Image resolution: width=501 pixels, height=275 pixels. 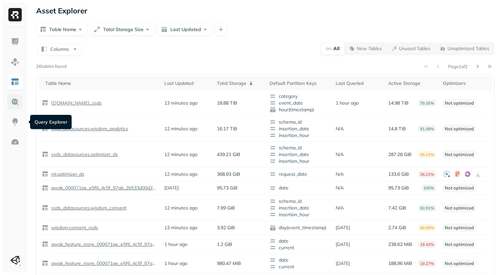 What do you see at coordinates (358, 83) in the screenshot?
I see `div: Last Queried` at bounding box center [358, 83].